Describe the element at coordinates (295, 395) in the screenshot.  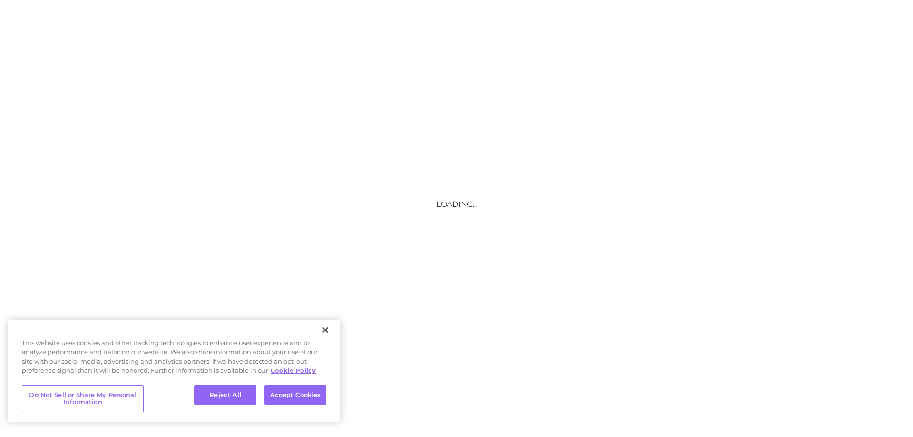
I see `button: Accept Cookies` at that location.